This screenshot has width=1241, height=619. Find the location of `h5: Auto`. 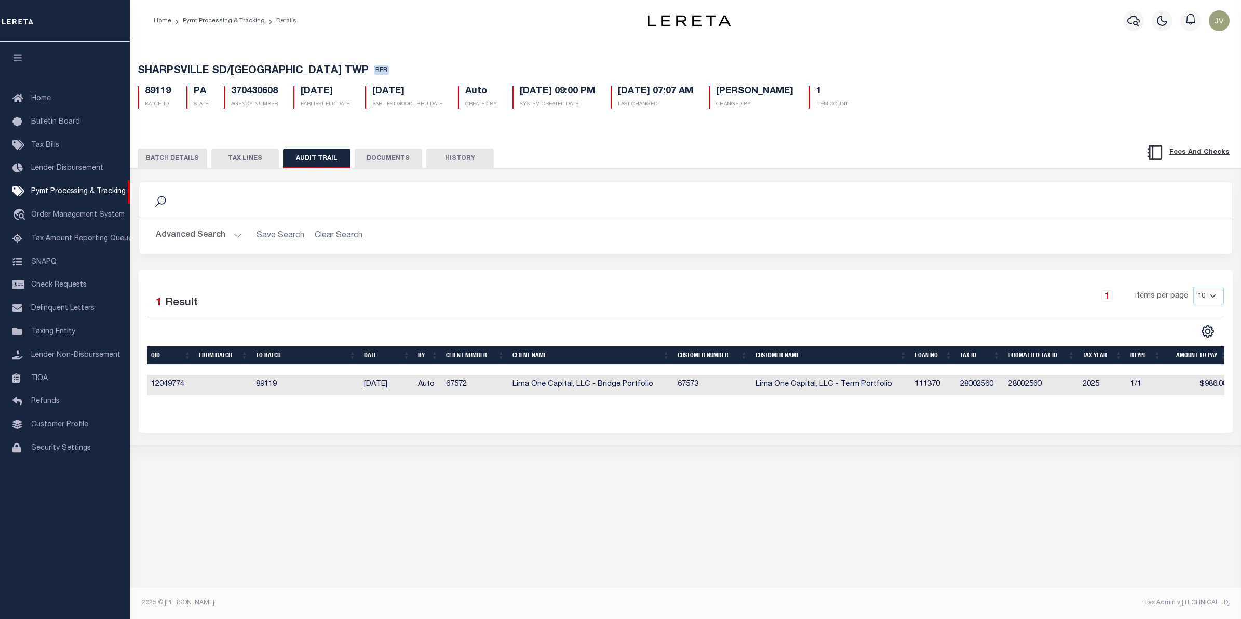

h5: Auto is located at coordinates (481, 92).